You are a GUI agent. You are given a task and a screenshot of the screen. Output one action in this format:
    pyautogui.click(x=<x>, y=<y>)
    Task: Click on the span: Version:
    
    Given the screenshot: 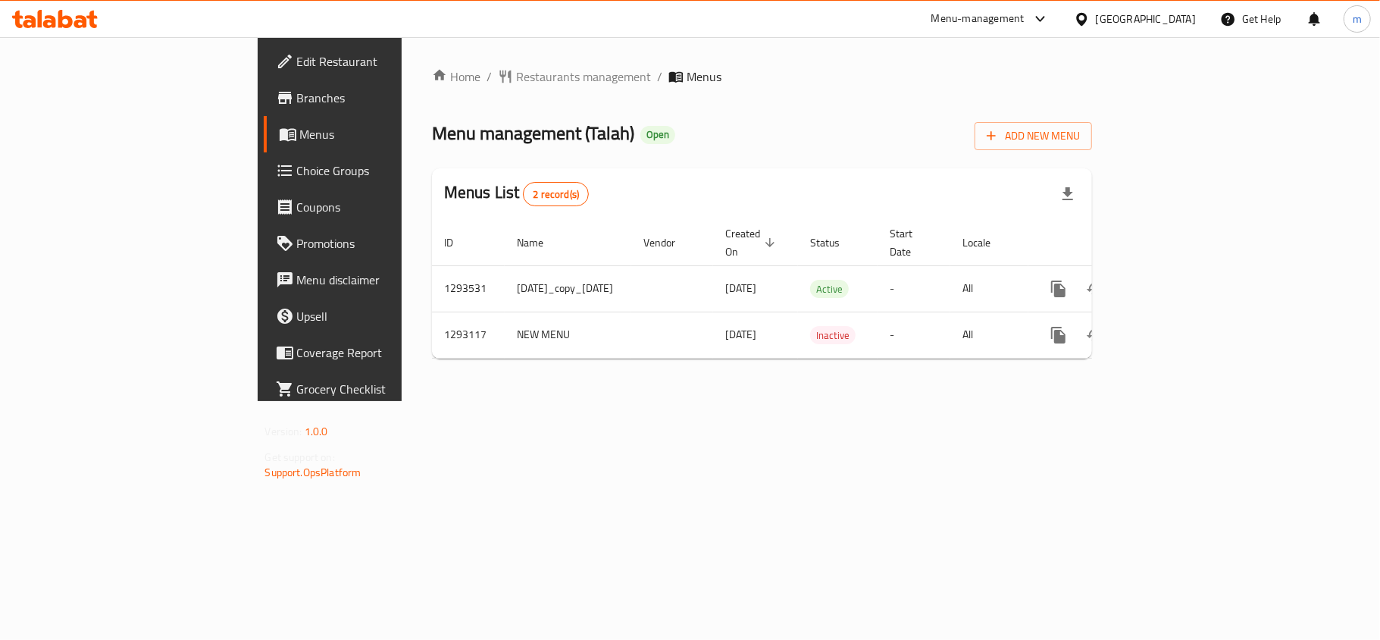 What is the action you would take?
    pyautogui.click(x=283, y=431)
    